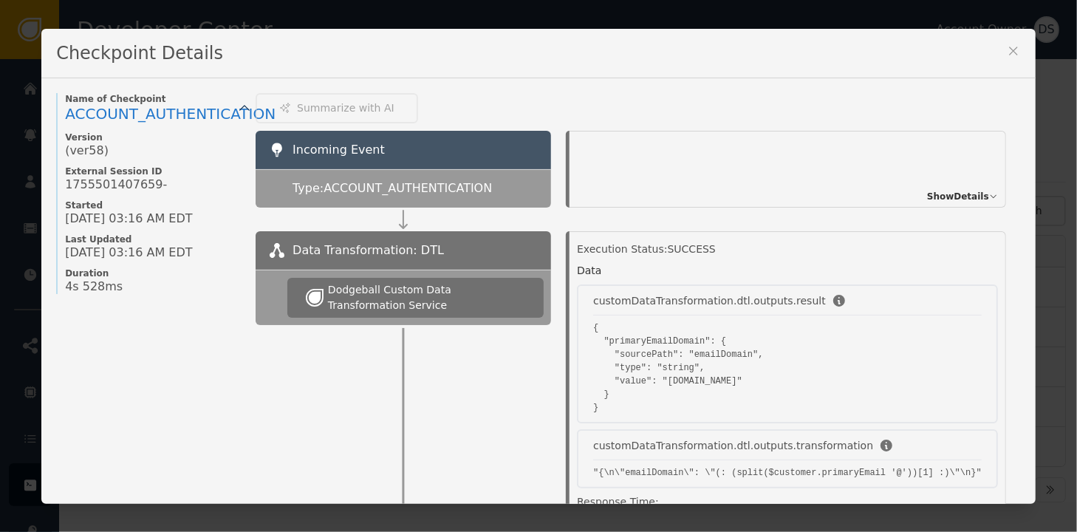  I want to click on pre: "{\n\"emailDomain\": \"(: (split($customer.primaryEmail '@'))[1] :)\"\n}", so click(788, 473).